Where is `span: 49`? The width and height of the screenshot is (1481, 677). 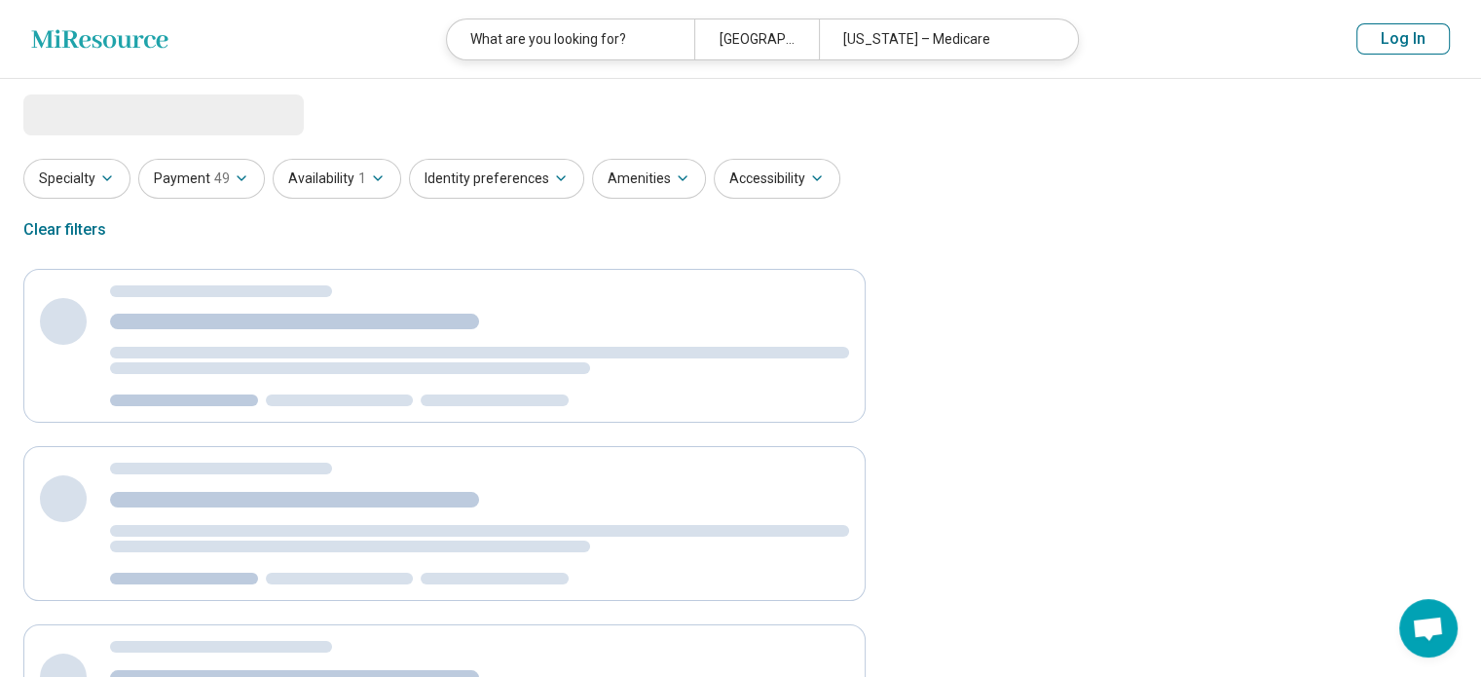
span: 49 is located at coordinates (222, 178).